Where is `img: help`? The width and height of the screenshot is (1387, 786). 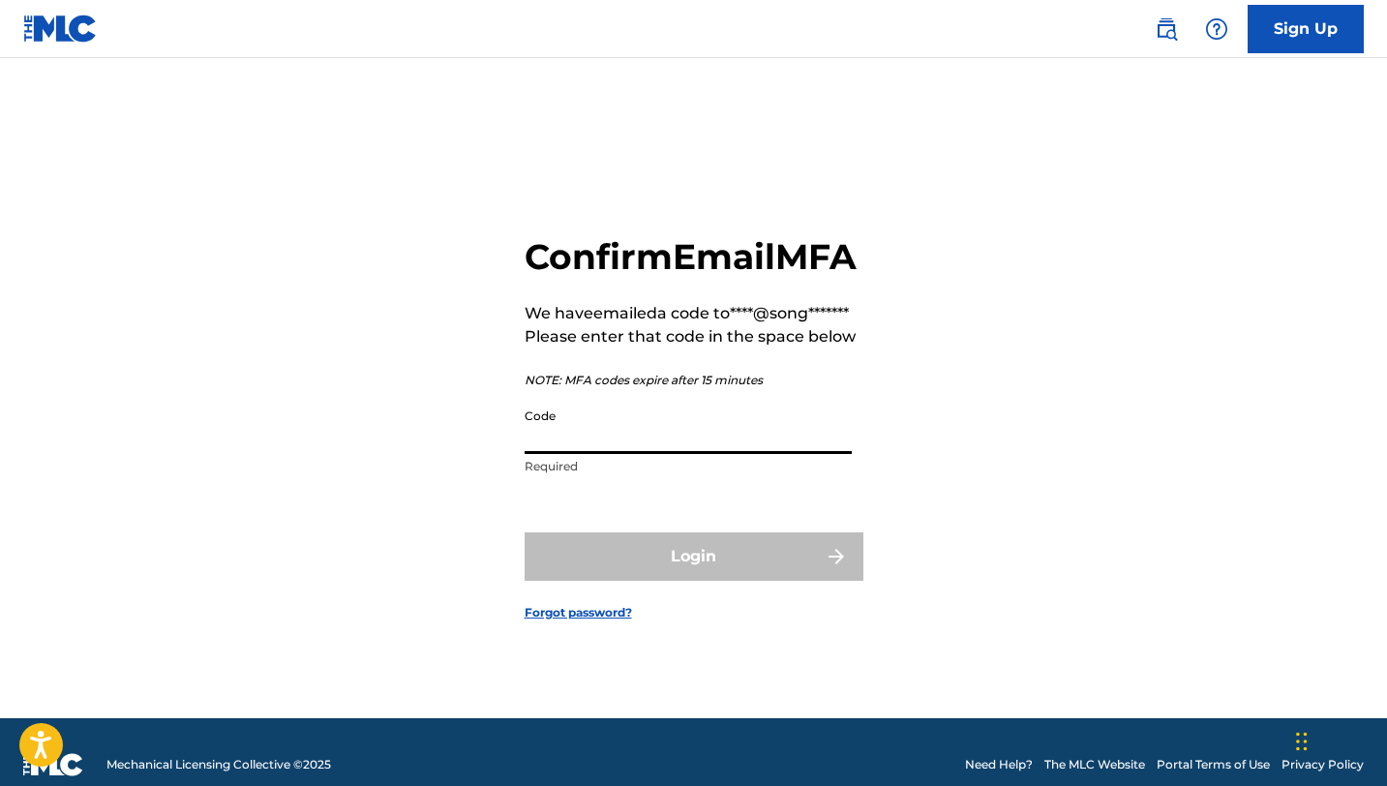 img: help is located at coordinates (1217, 29).